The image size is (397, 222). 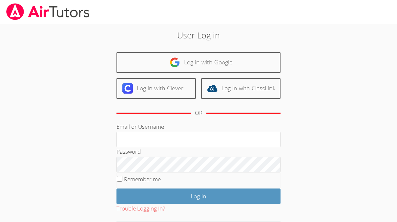 What do you see at coordinates (198, 113) in the screenshot?
I see `div: OR` at bounding box center [198, 113].